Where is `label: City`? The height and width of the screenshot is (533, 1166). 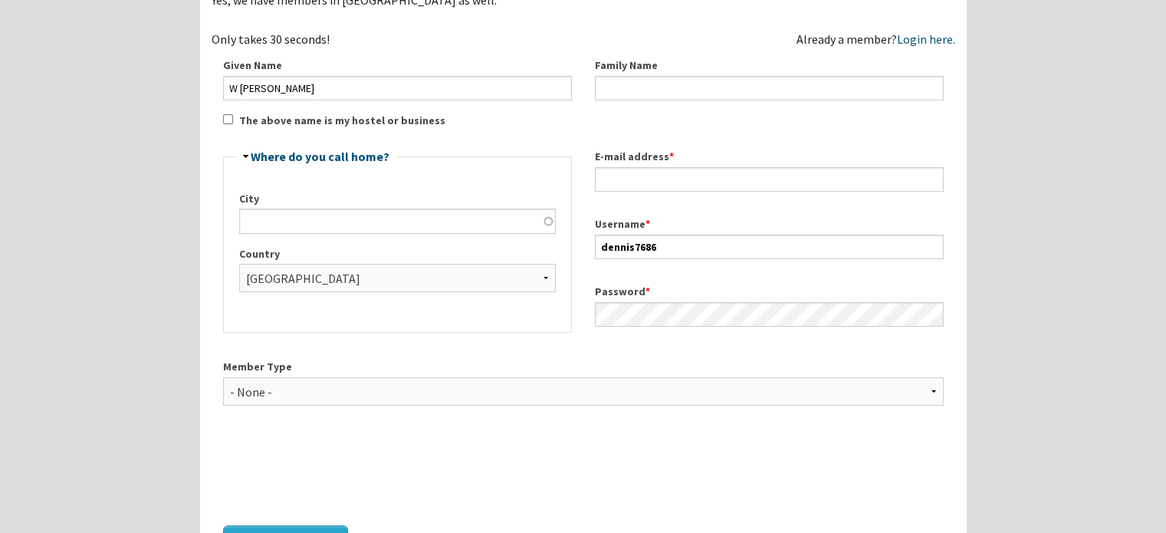 label: City is located at coordinates (397, 199).